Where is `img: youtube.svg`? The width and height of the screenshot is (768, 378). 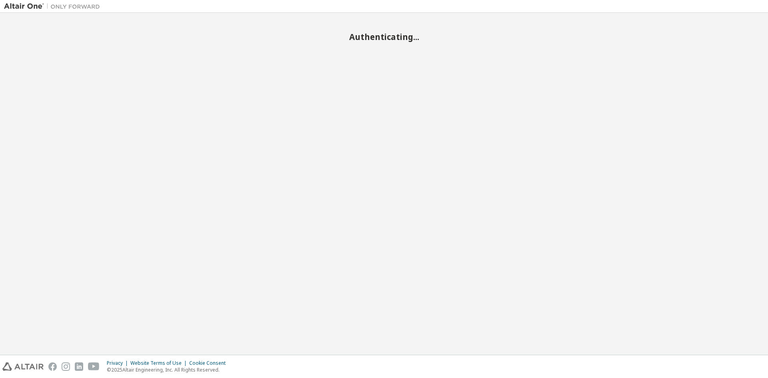 img: youtube.svg is located at coordinates (94, 366).